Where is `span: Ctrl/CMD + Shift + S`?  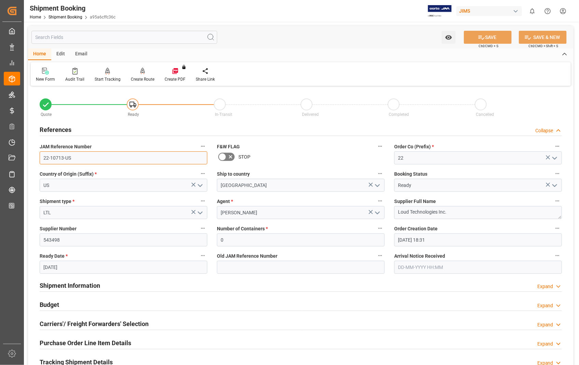
span: Ctrl/CMD + Shift + S is located at coordinates (544, 46).